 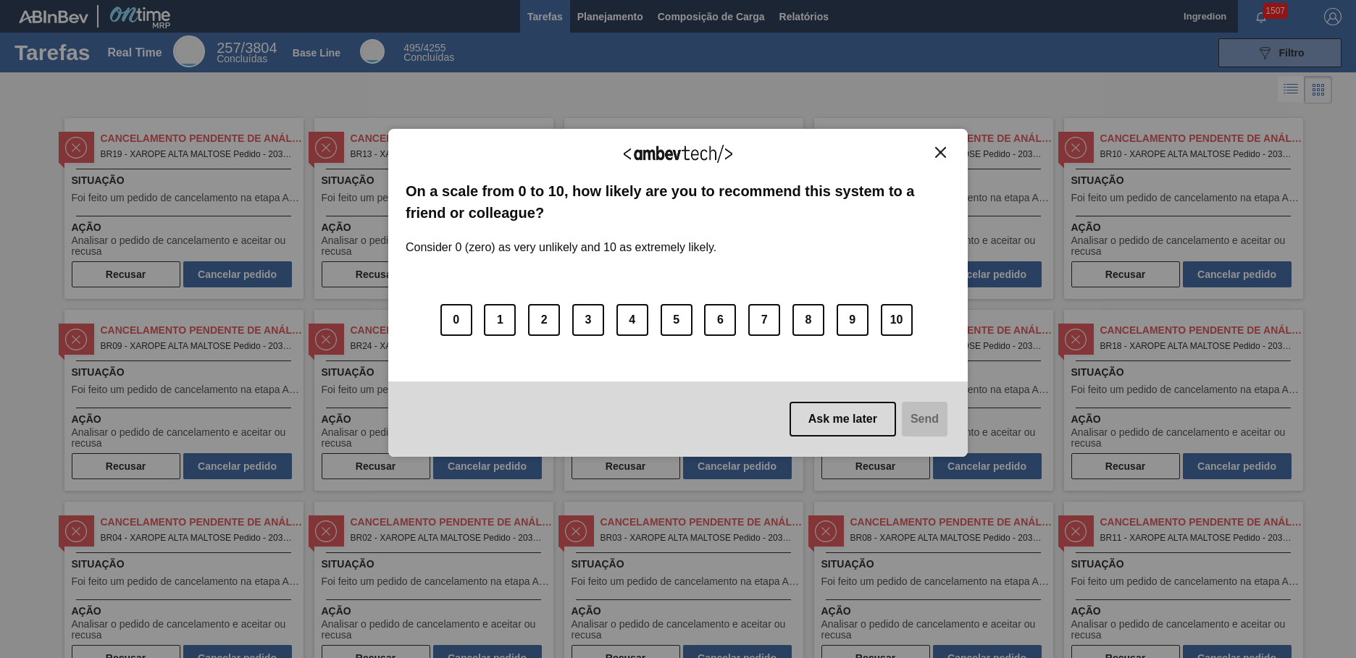 I want to click on button: 9, so click(x=852, y=320).